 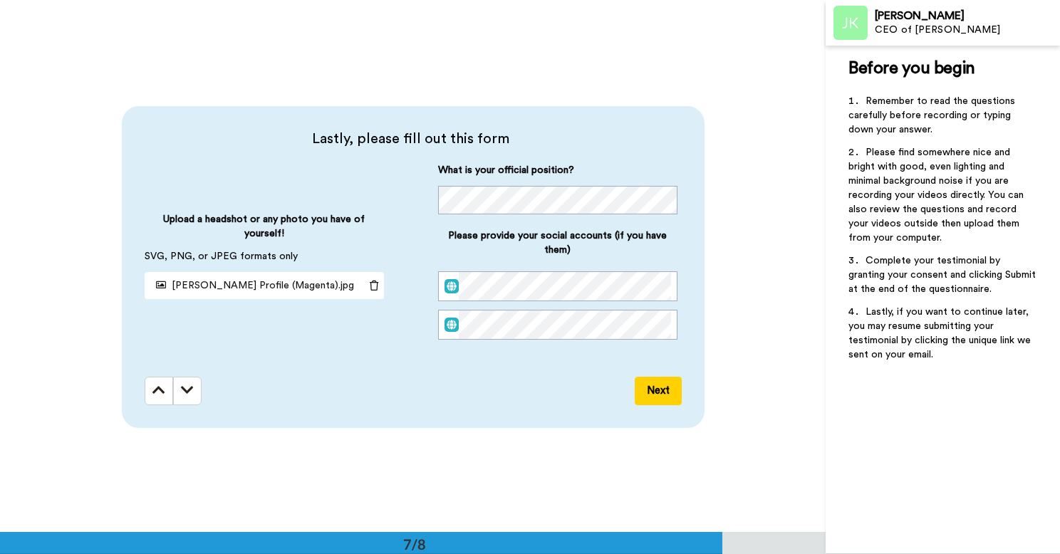 I want to click on span: Lastly, please fill out this form, so click(x=411, y=139).